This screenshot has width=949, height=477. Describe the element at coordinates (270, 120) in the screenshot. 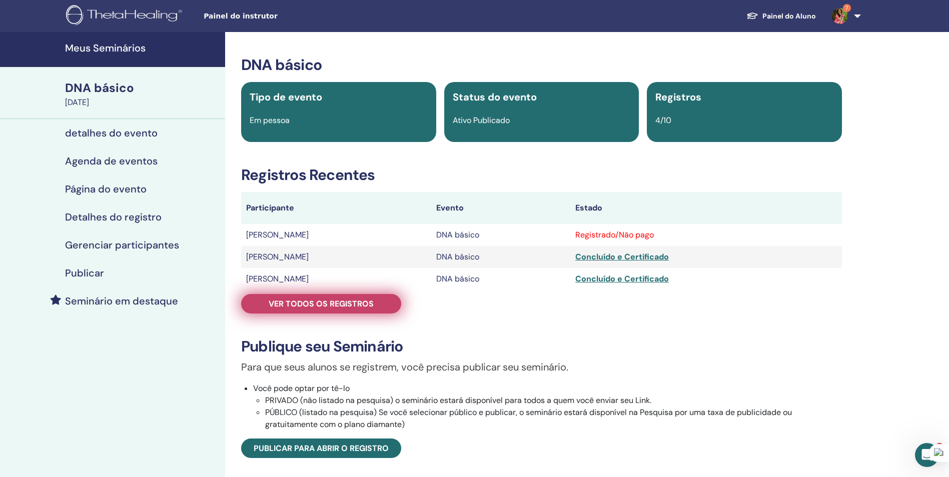

I see `span: Em pessoa` at that location.